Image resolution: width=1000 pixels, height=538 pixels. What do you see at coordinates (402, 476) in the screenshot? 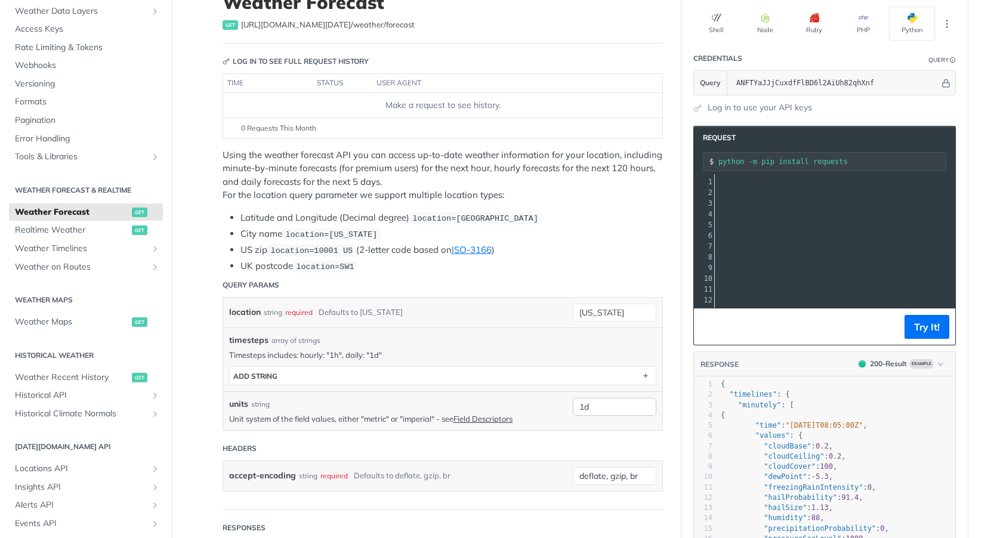
I see `div: Defaults to deflate, gzip, br` at bounding box center [402, 476].